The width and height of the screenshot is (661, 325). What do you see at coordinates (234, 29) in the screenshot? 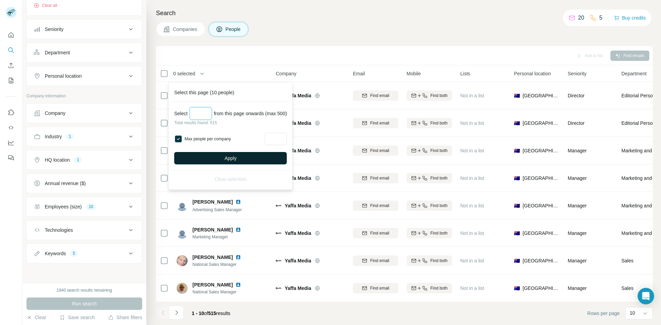
I see `span: People` at bounding box center [234, 29].